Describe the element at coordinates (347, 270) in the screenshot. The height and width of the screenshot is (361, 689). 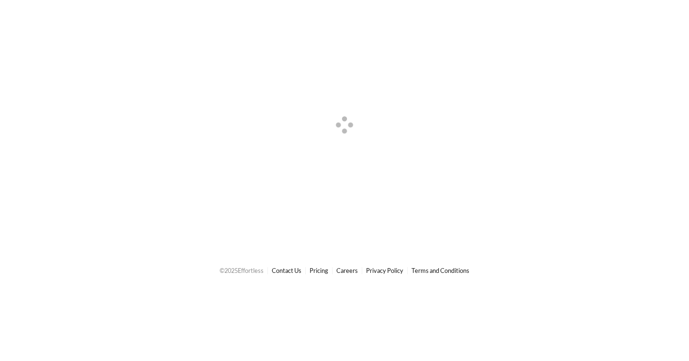
I see `a: Careers` at that location.